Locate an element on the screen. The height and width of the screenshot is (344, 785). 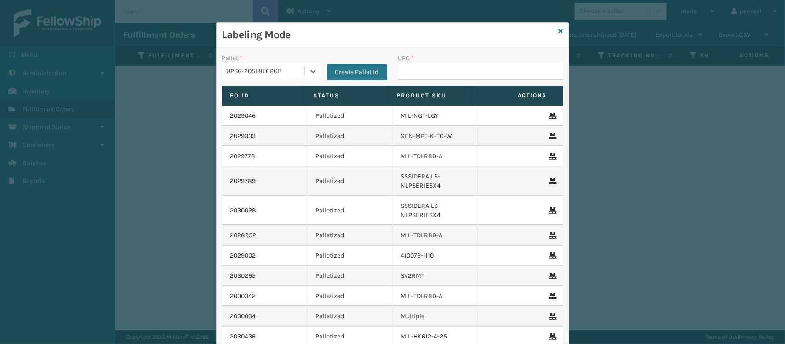
label: Fo Id is located at coordinates (264, 96).